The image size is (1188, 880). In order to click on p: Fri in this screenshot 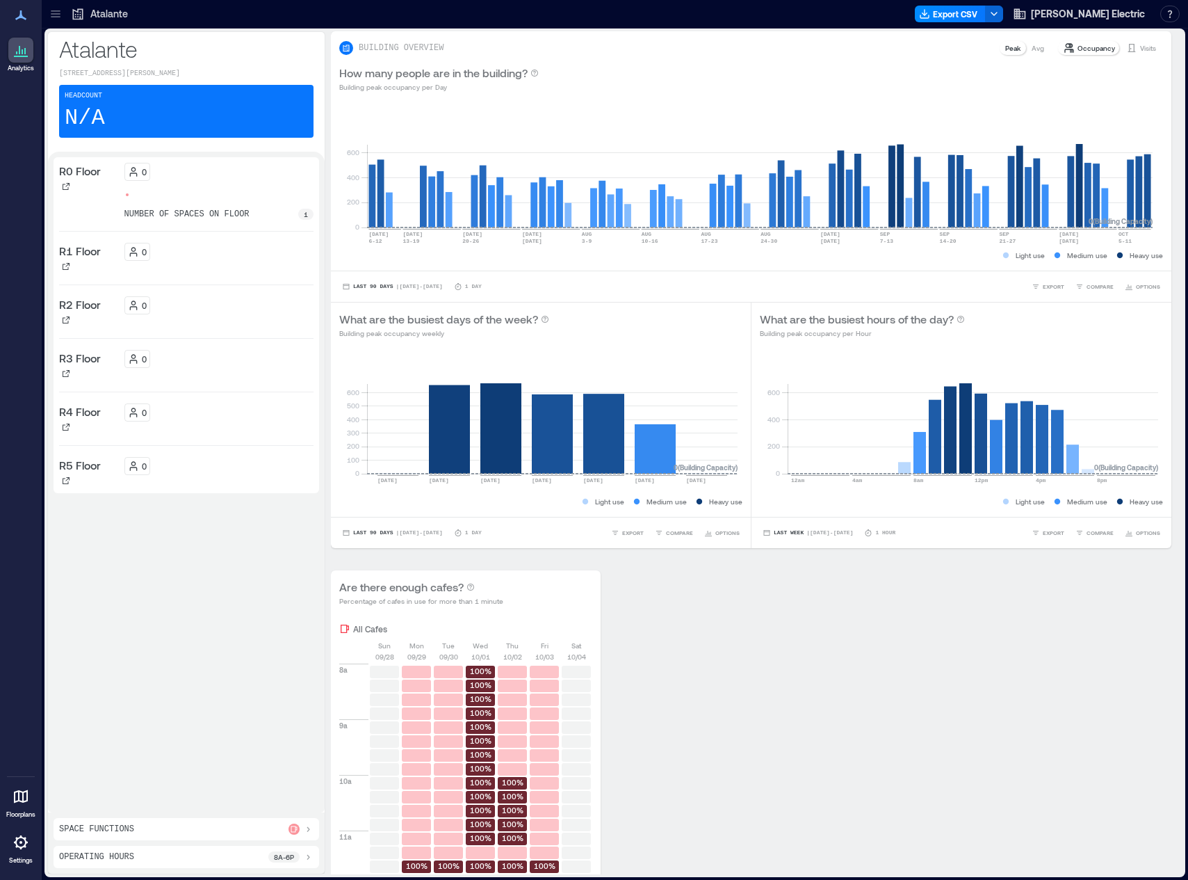, I will do `click(545, 645)`.